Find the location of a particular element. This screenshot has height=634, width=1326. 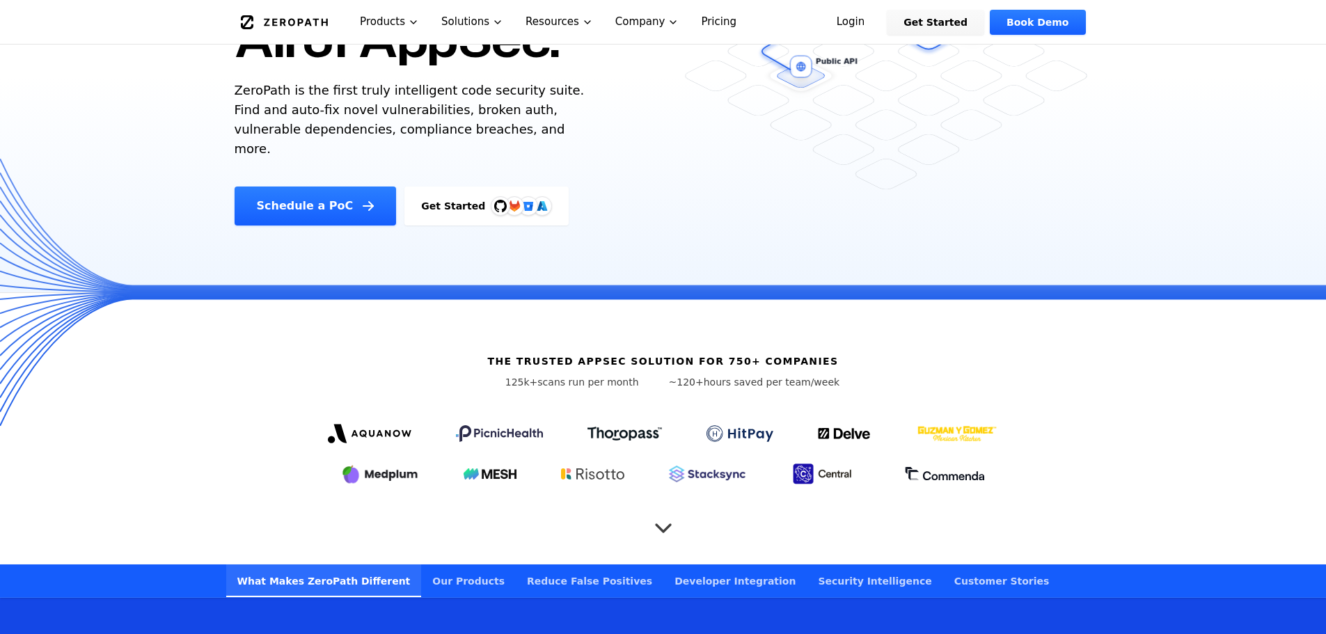

img: Central is located at coordinates (825, 474).